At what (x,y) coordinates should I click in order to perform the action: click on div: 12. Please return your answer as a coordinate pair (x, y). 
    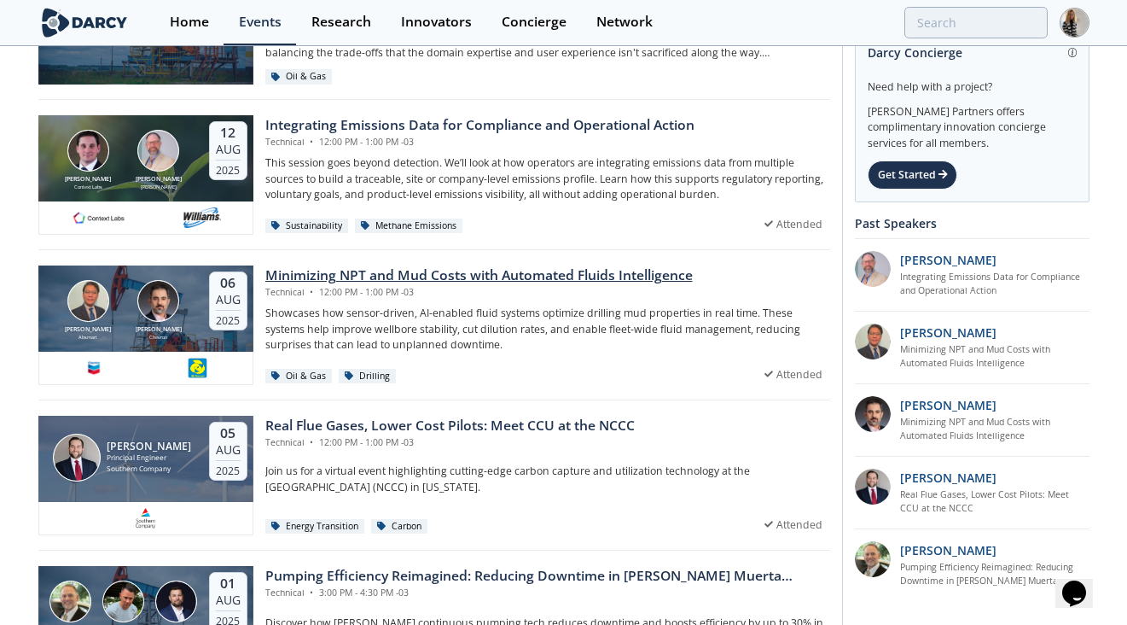
    Looking at the image, I should click on (228, 133).